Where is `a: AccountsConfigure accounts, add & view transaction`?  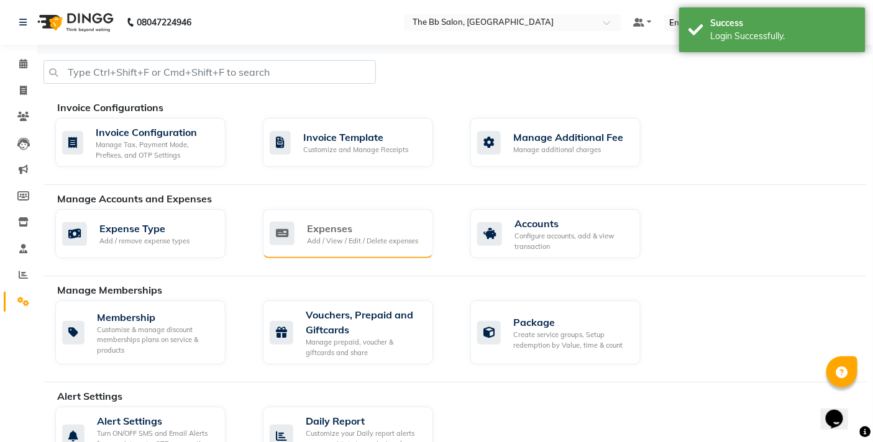 a: AccountsConfigure accounts, add & view transaction is located at coordinates (565, 234).